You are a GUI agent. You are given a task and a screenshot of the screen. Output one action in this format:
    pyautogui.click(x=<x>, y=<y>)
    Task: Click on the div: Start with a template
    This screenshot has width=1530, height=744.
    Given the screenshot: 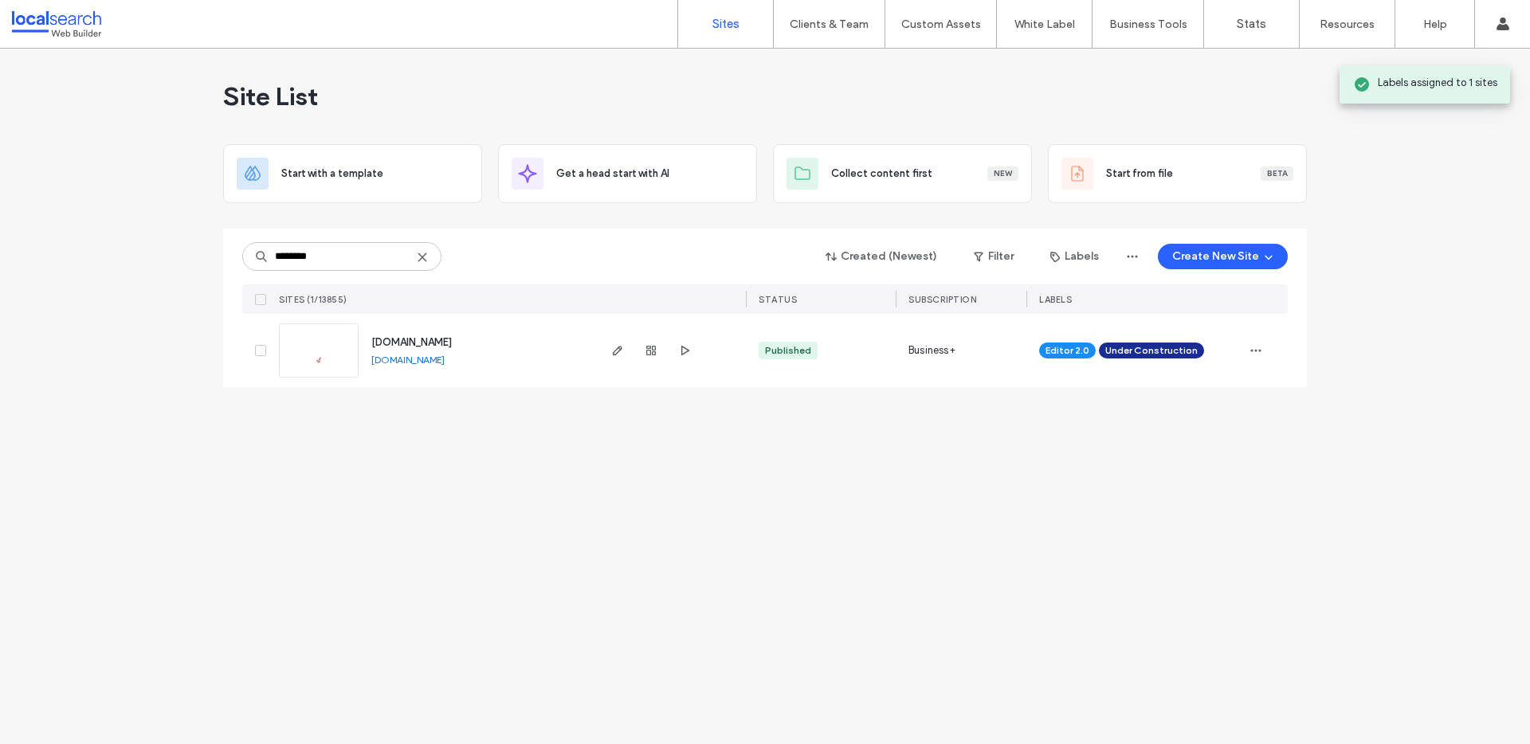 What is the action you would take?
    pyautogui.click(x=352, y=174)
    